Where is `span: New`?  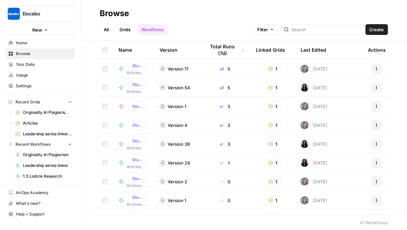
span: New is located at coordinates (37, 30).